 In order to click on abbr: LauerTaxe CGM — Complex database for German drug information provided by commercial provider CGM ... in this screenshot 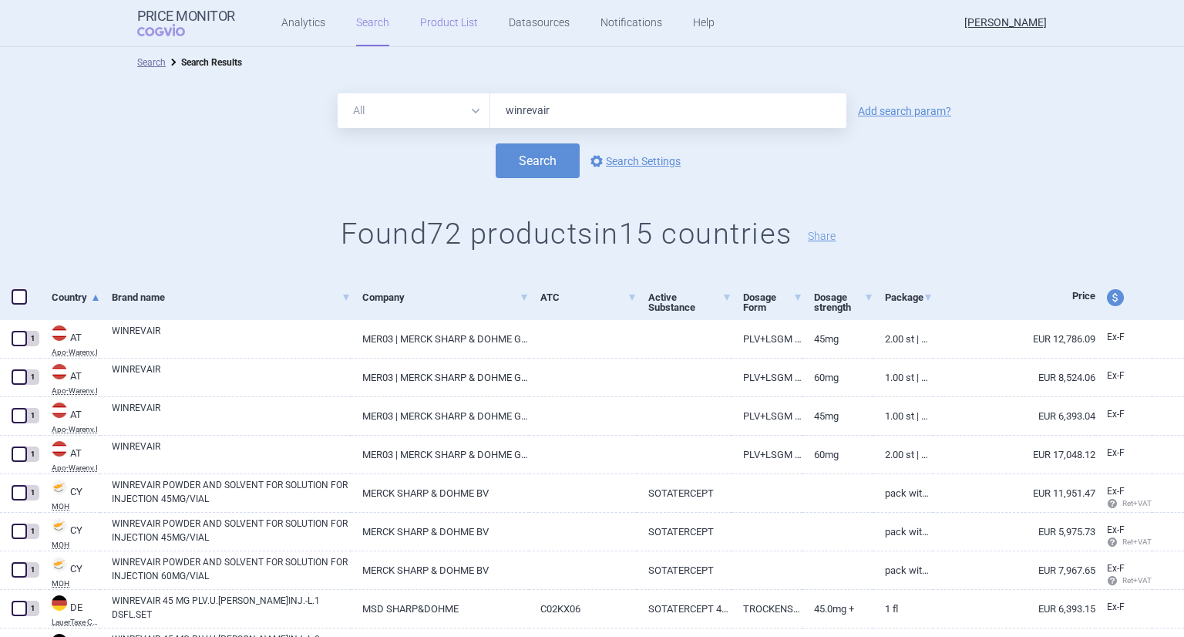, I will do `click(76, 622)`.